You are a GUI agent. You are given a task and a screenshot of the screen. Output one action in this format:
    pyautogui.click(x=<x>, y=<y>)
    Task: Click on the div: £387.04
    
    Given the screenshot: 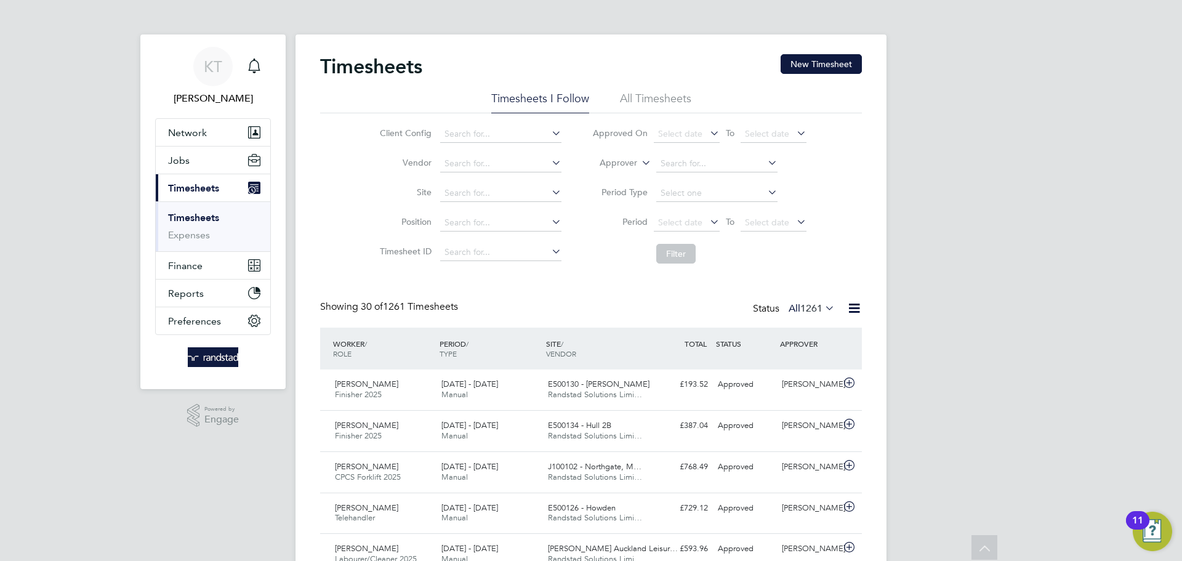 What is the action you would take?
    pyautogui.click(x=681, y=425)
    